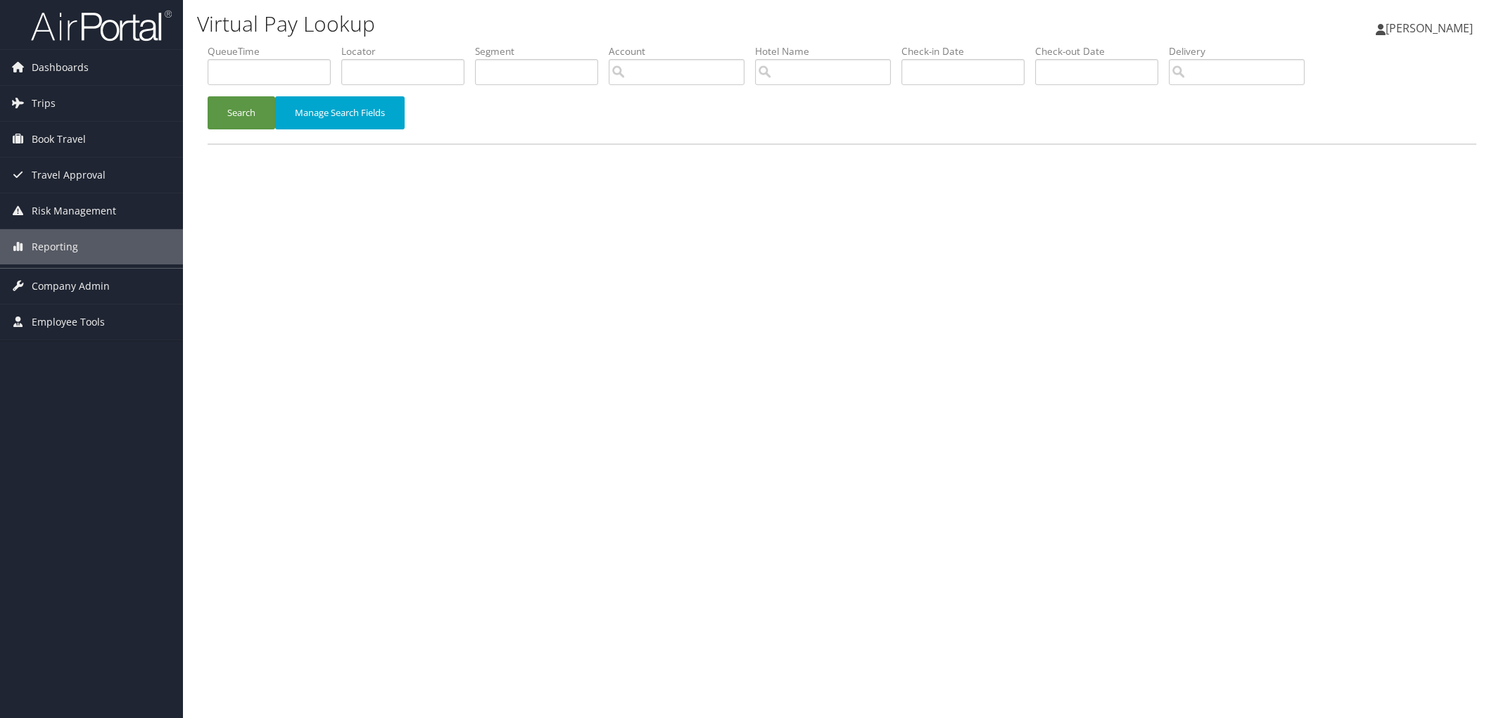 This screenshot has height=718, width=1501. I want to click on button: Manage Search Fields, so click(340, 113).